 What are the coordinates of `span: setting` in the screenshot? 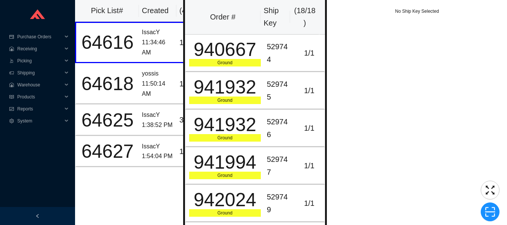 It's located at (12, 121).